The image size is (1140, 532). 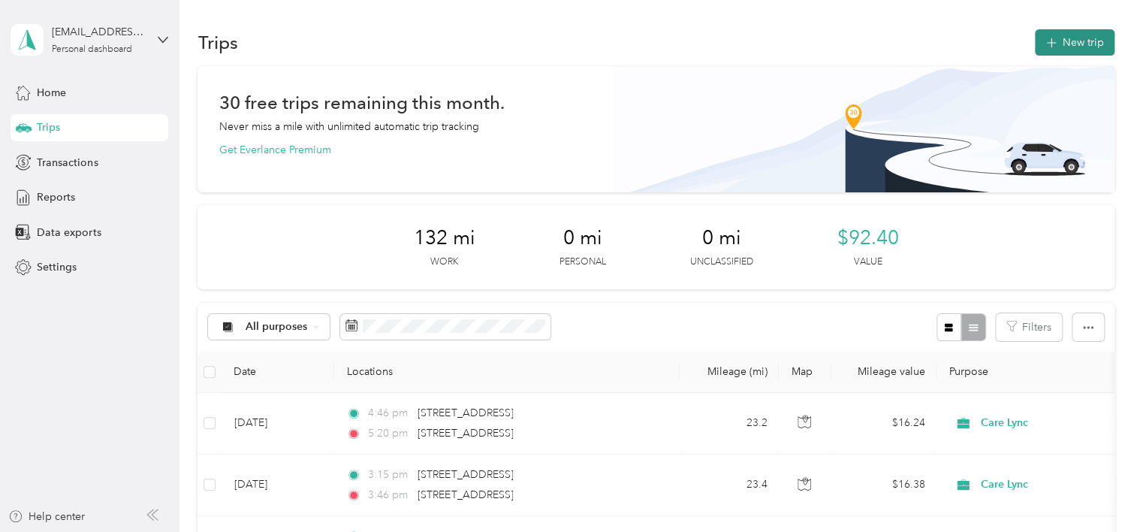 What do you see at coordinates (68, 232) in the screenshot?
I see `span: Data exports` at bounding box center [68, 232].